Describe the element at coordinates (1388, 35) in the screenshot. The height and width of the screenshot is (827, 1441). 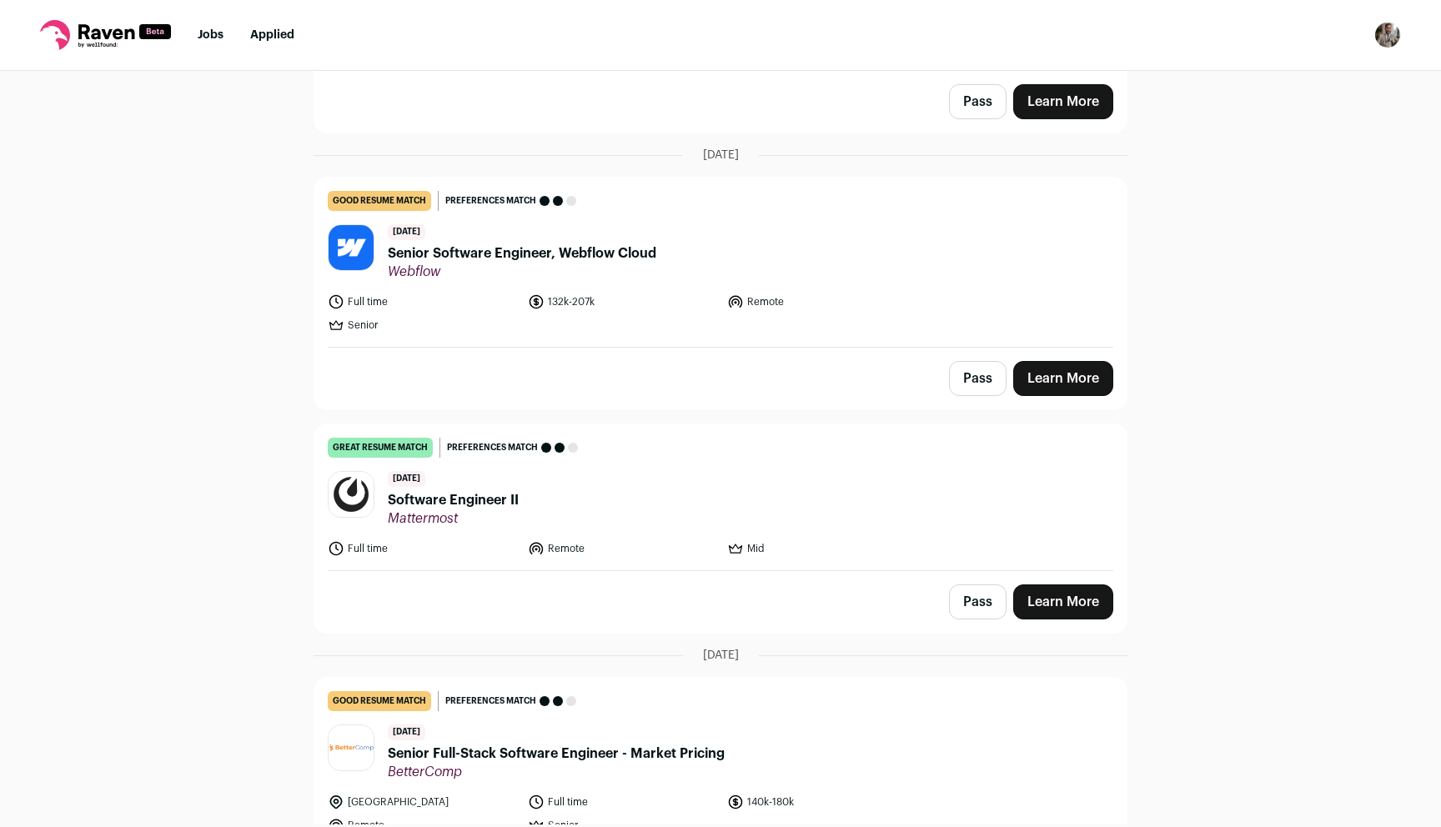
I see `img: 3015484-medium_jpg` at that location.